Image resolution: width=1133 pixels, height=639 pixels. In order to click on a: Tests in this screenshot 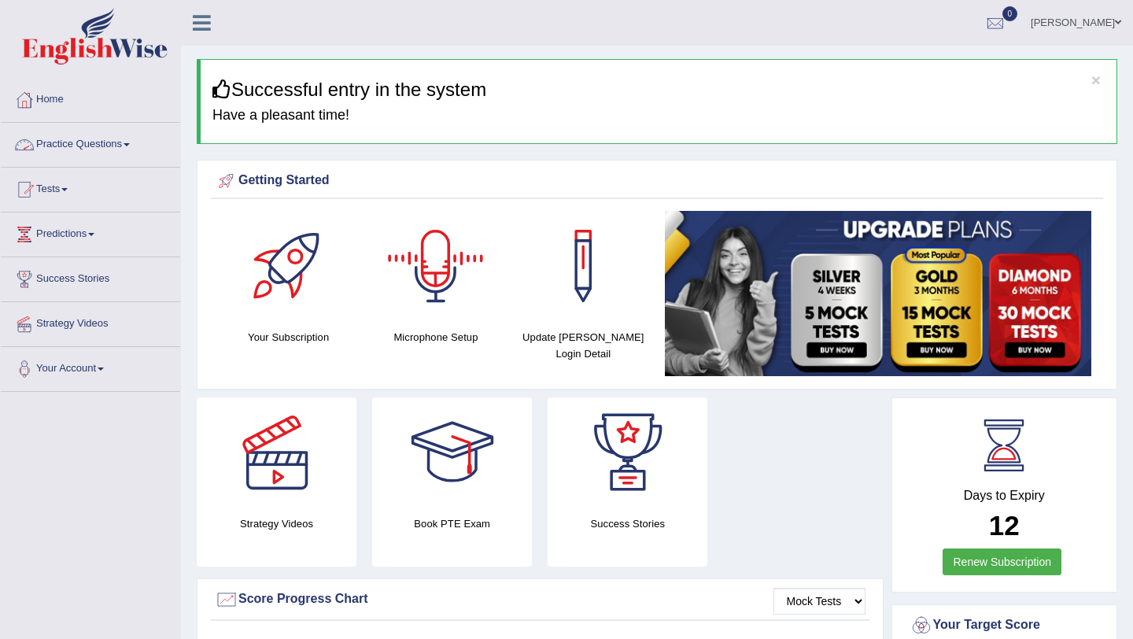, I will do `click(90, 187)`.